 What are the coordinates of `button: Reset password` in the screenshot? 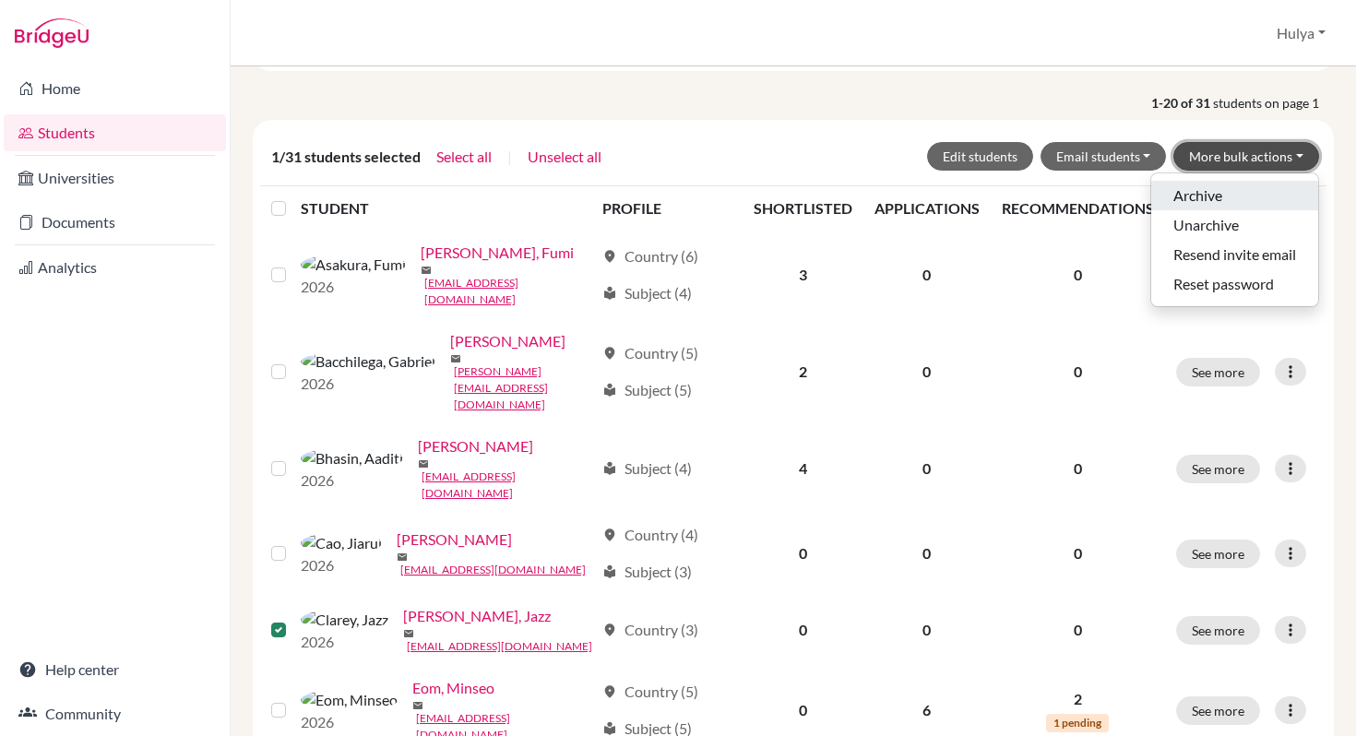 It's located at (1235, 284).